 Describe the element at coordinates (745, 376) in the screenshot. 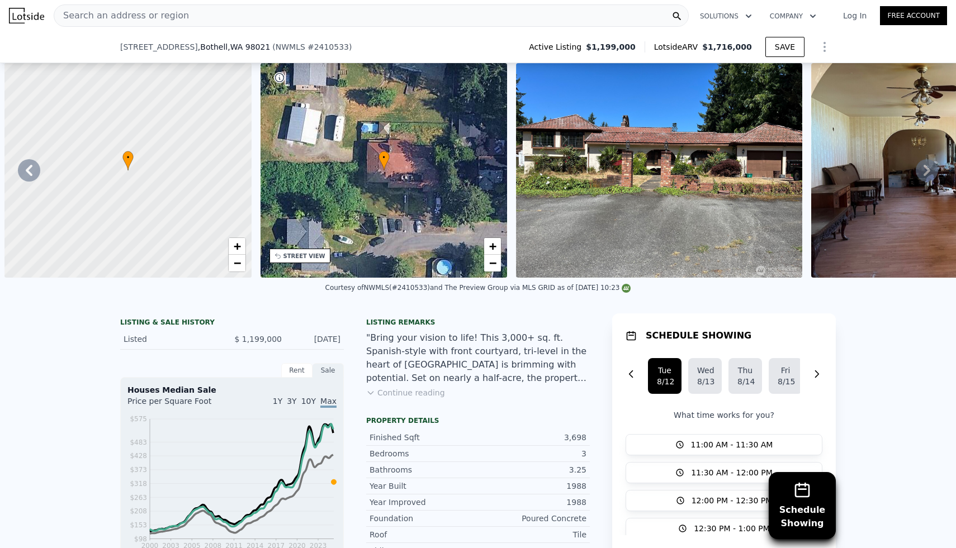

I see `button: Thu8/14` at that location.